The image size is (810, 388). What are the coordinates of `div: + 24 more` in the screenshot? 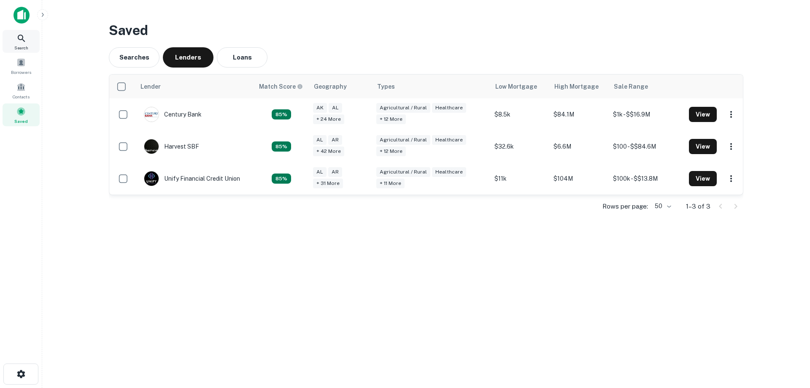 It's located at (329, 119).